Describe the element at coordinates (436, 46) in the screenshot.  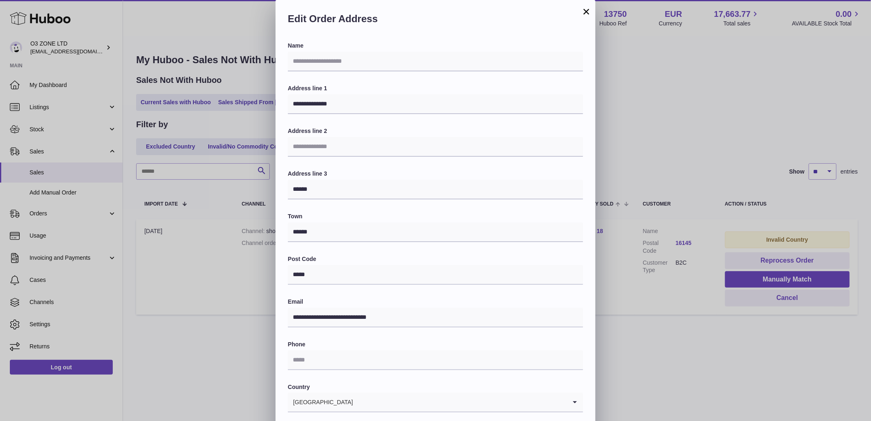
I see `label: Name` at that location.